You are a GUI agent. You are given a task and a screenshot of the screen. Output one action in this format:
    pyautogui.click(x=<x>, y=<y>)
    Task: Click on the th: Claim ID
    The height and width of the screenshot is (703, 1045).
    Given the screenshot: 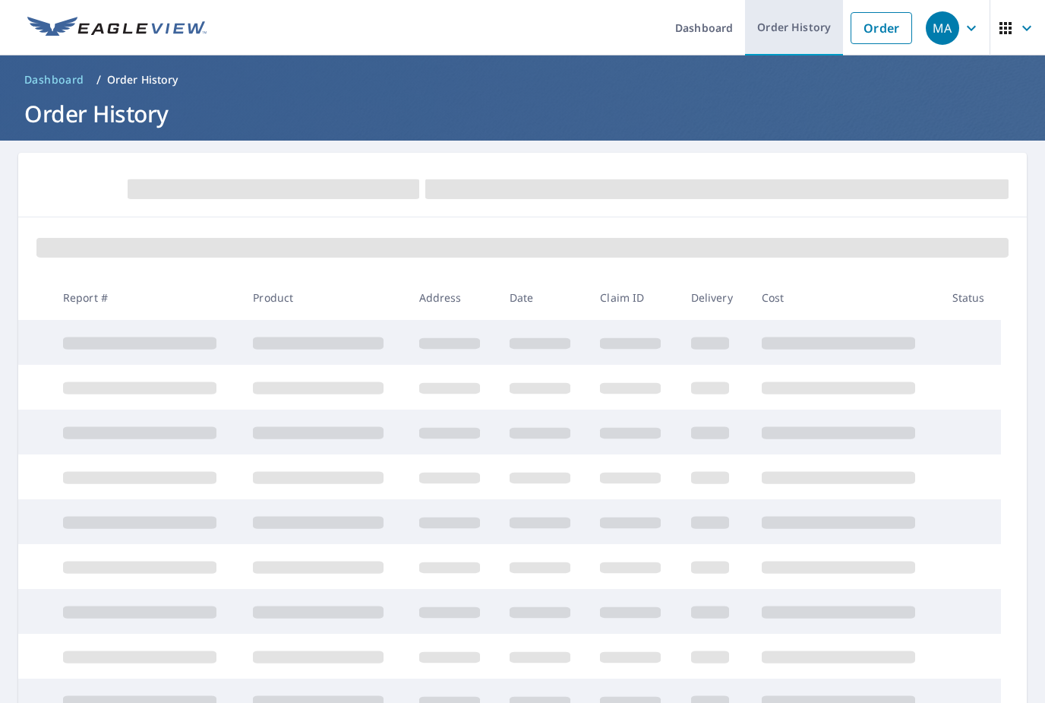 What is the action you would take?
    pyautogui.click(x=633, y=297)
    